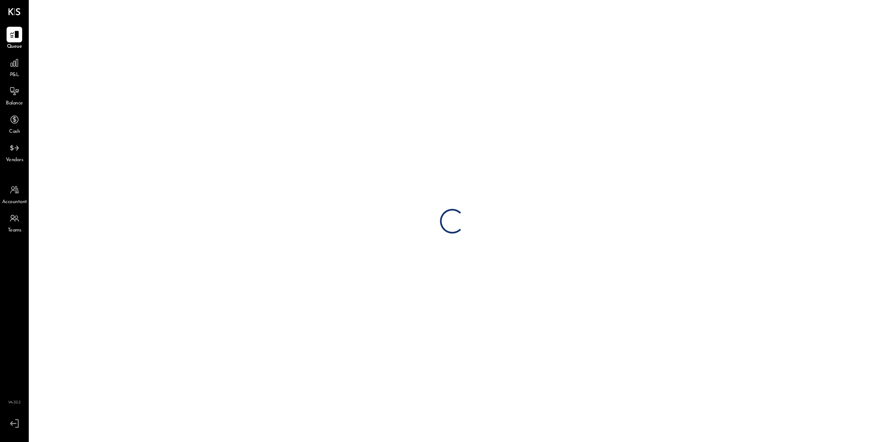 This screenshot has height=442, width=875. Describe the element at coordinates (14, 39) in the screenshot. I see `a: Queue` at that location.